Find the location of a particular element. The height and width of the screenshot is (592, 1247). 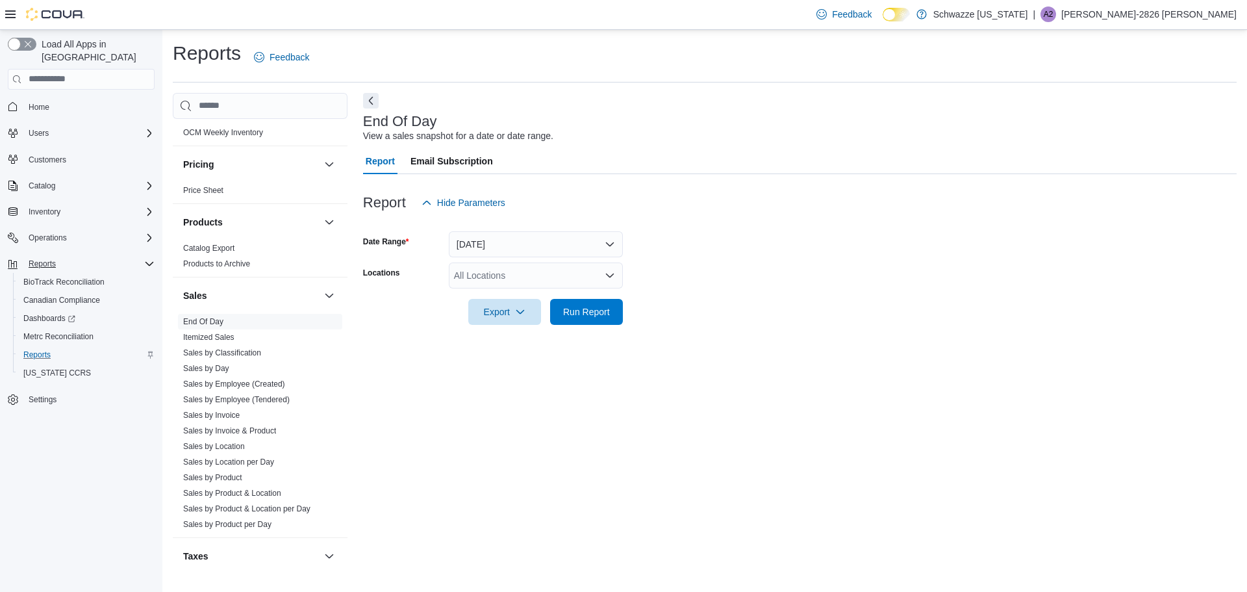

a: Settings is located at coordinates (42, 399).